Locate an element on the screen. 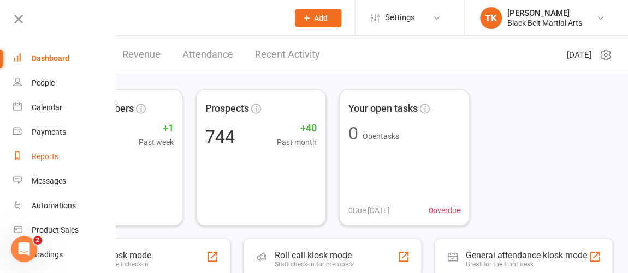  span: +1 is located at coordinates (156, 128).